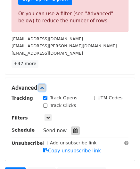 The height and width of the screenshot is (169, 140). Describe the element at coordinates (63, 106) in the screenshot. I see `label: Track Clicks` at that location.